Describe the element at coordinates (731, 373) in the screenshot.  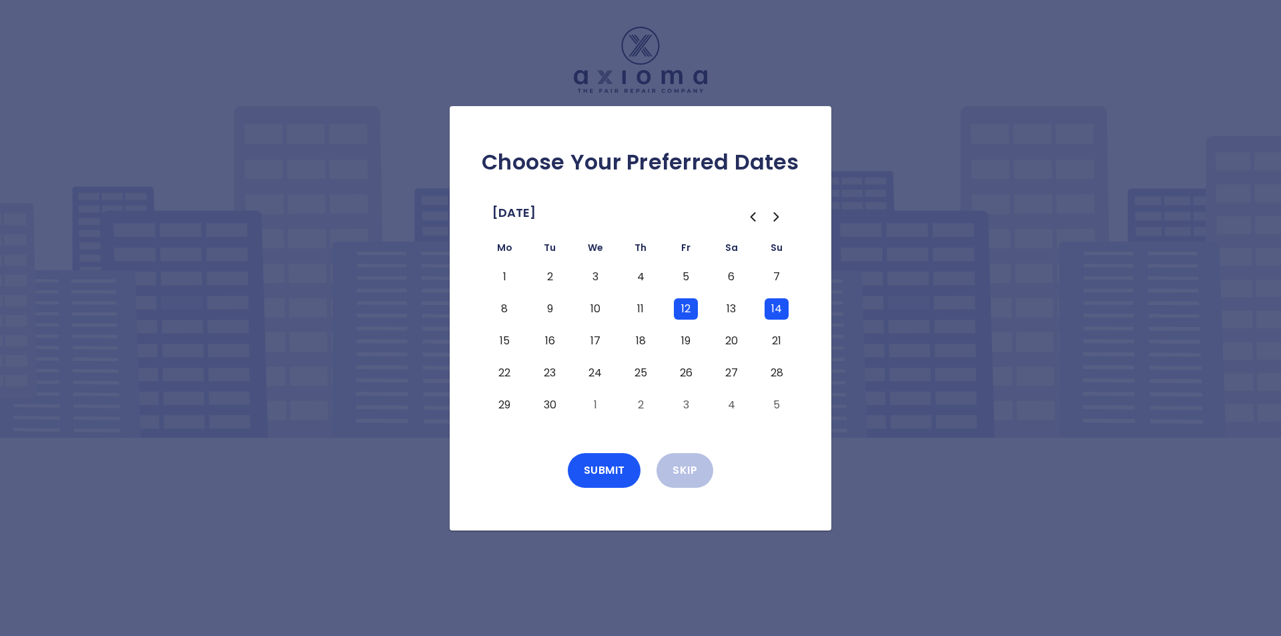
I see `button: Saturday, September 27th, 2025` at that location.